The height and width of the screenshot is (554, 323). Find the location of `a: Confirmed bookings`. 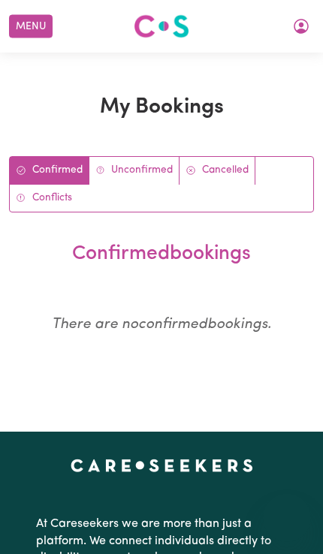

a: Confirmed bookings is located at coordinates (50, 170).